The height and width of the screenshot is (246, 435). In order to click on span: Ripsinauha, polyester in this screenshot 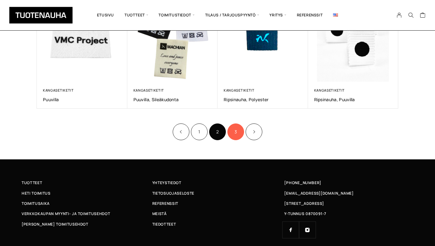, I will do `click(263, 99)`.